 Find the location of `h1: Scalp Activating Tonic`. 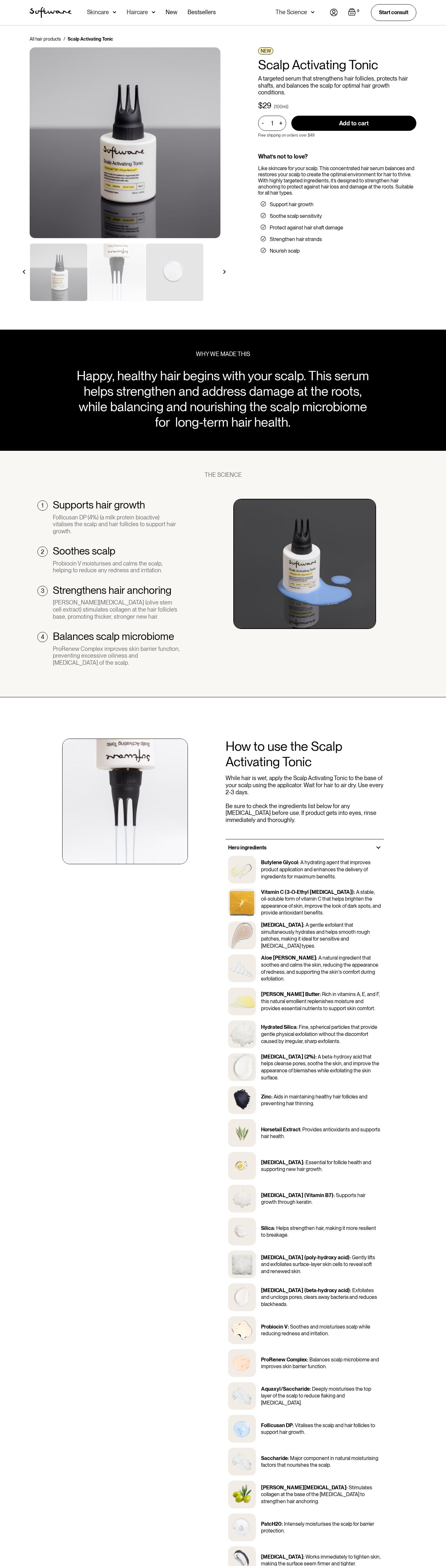

h1: Scalp Activating Tonic is located at coordinates (337, 65).